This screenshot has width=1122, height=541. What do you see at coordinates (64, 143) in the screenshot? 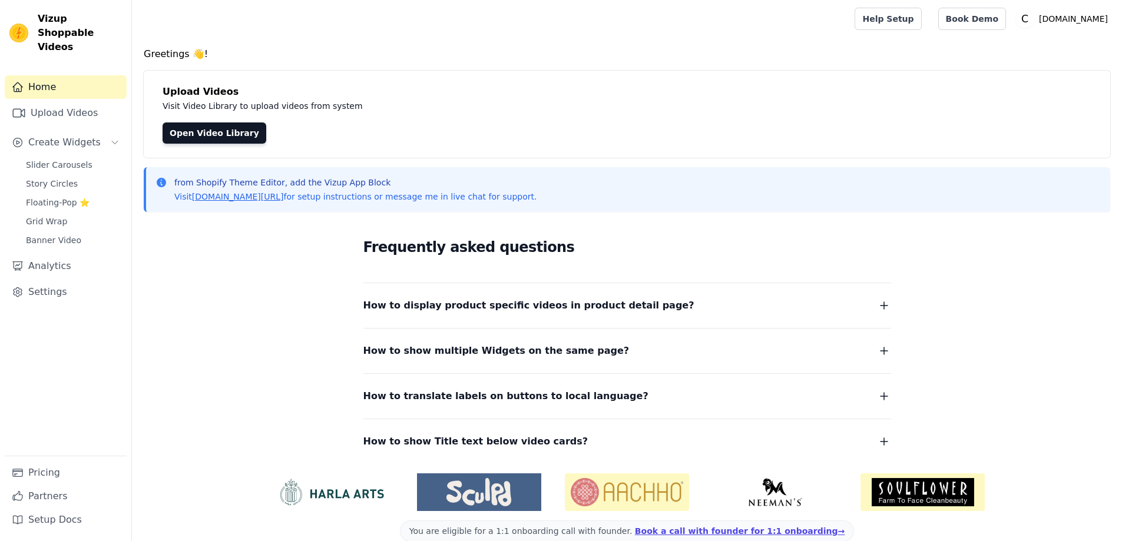
I see `span: Create Widgets` at bounding box center [64, 143].